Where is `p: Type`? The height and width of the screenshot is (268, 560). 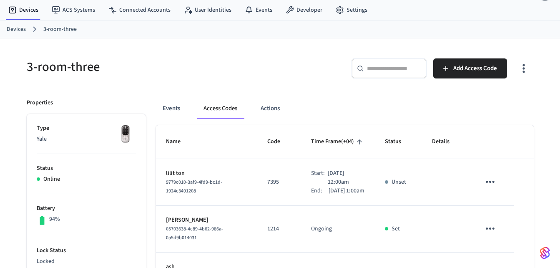 p: Type is located at coordinates (86, 128).